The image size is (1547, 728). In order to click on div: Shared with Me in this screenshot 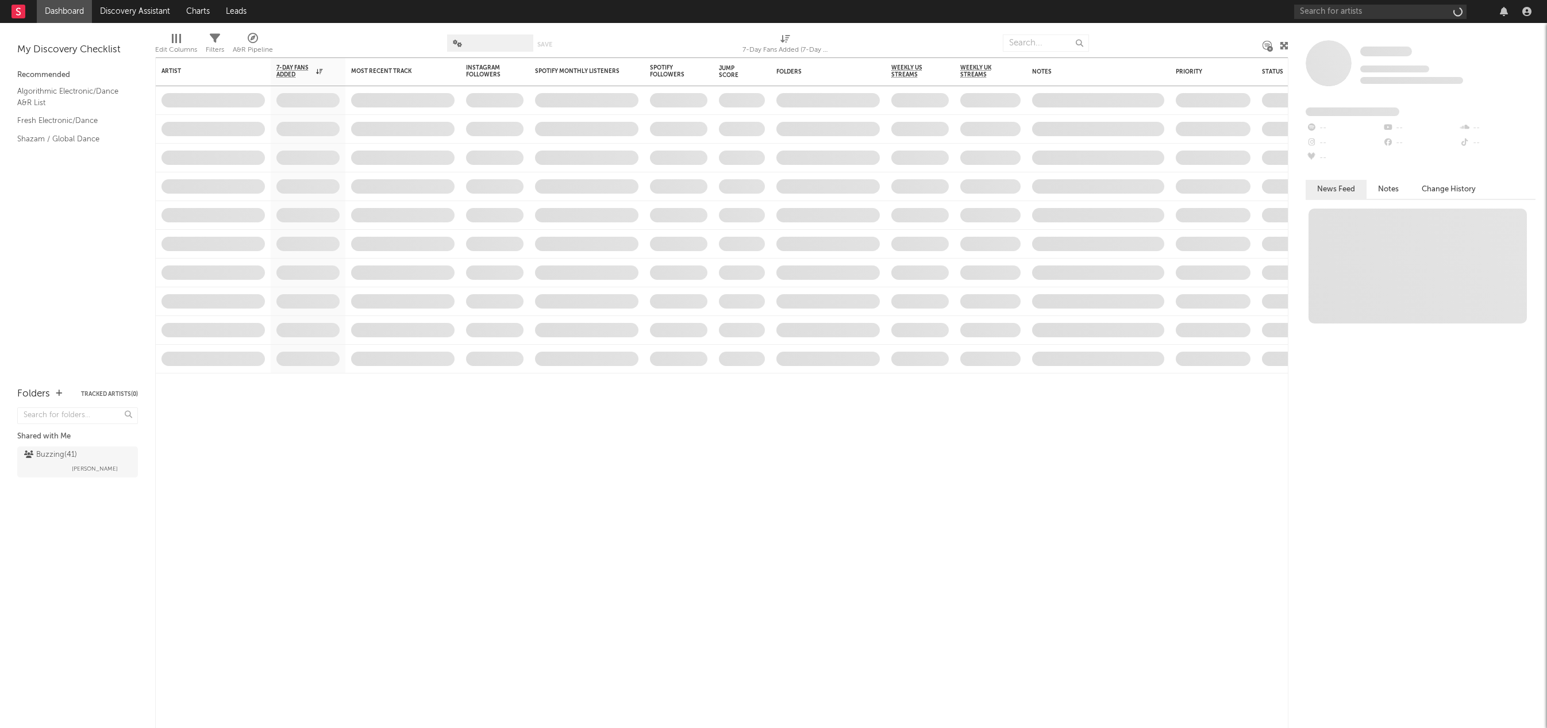, I will do `click(78, 437)`.